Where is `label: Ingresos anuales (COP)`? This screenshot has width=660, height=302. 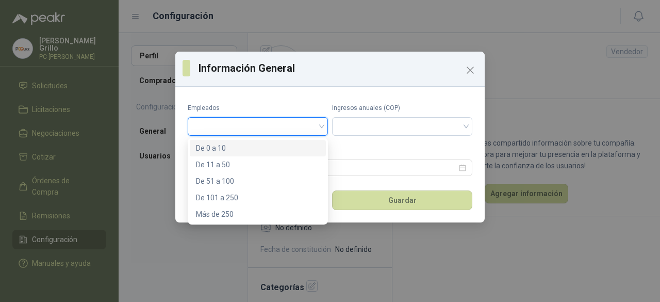 label: Ingresos anuales (COP) is located at coordinates (402, 108).